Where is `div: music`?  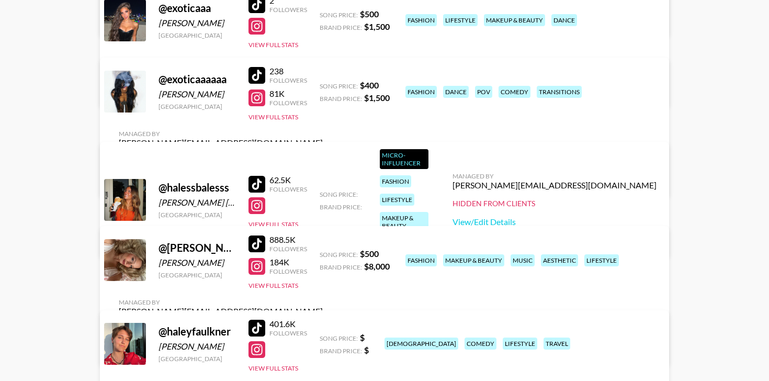 div: music is located at coordinates (523, 260).